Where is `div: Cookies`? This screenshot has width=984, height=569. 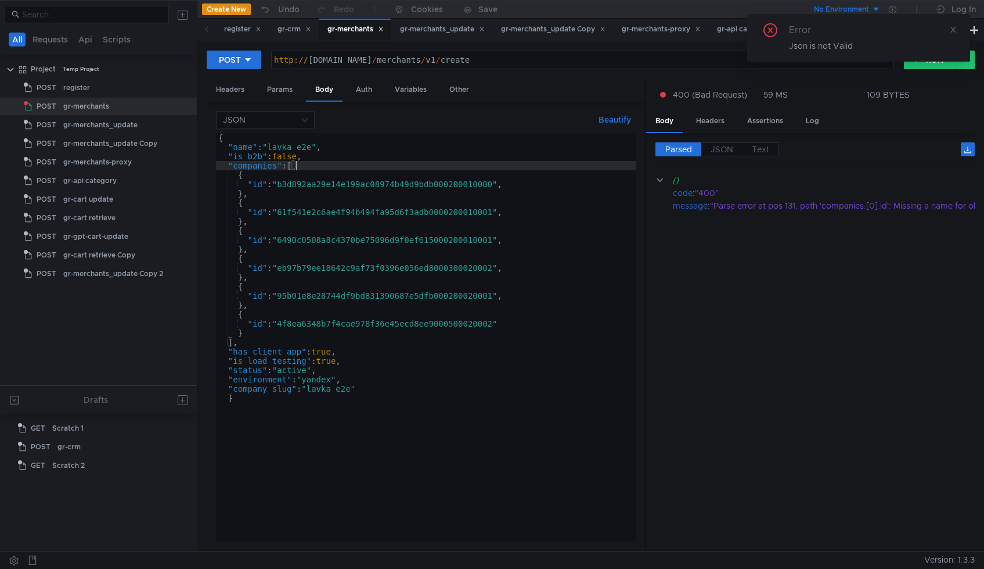
div: Cookies is located at coordinates (427, 9).